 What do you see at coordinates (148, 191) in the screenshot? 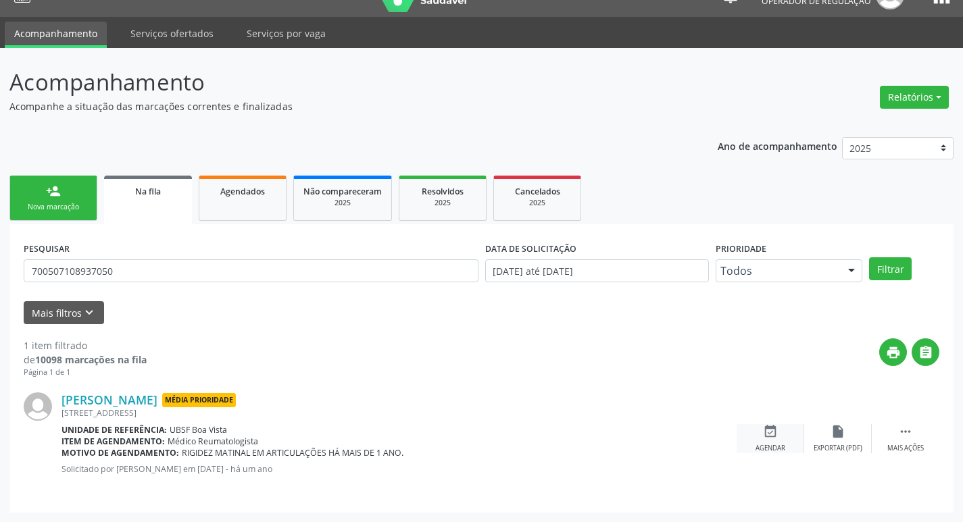
I see `span: Na fila` at bounding box center [148, 191].